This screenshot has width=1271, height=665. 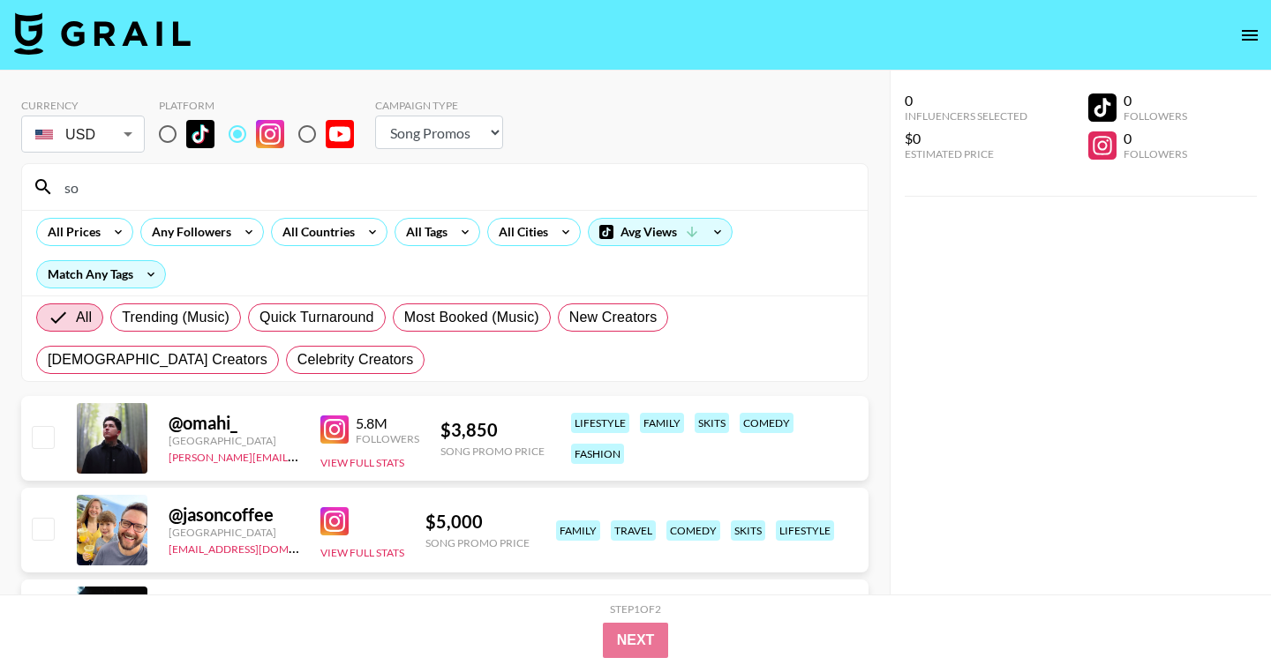 I want to click on button: Next, so click(x=635, y=641).